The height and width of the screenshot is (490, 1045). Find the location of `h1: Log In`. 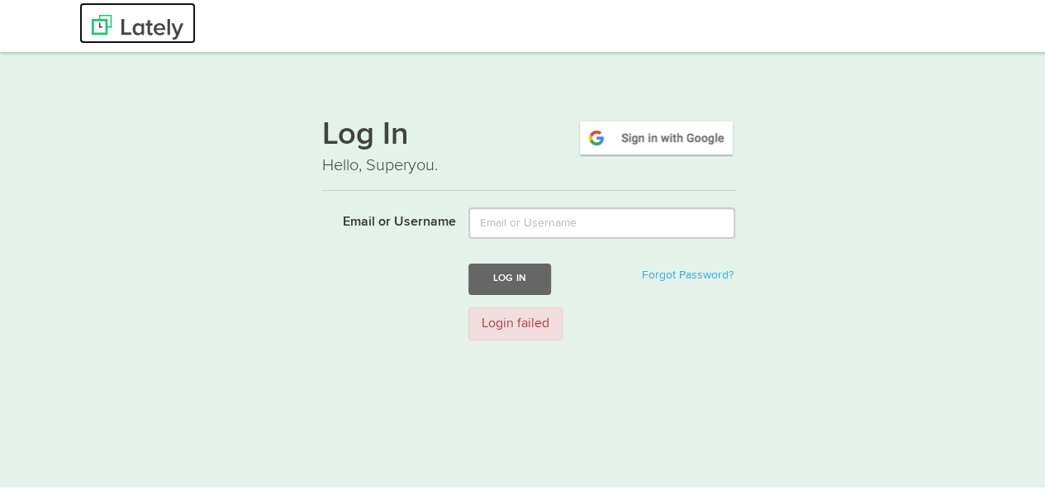

h1: Log In is located at coordinates (528, 134).